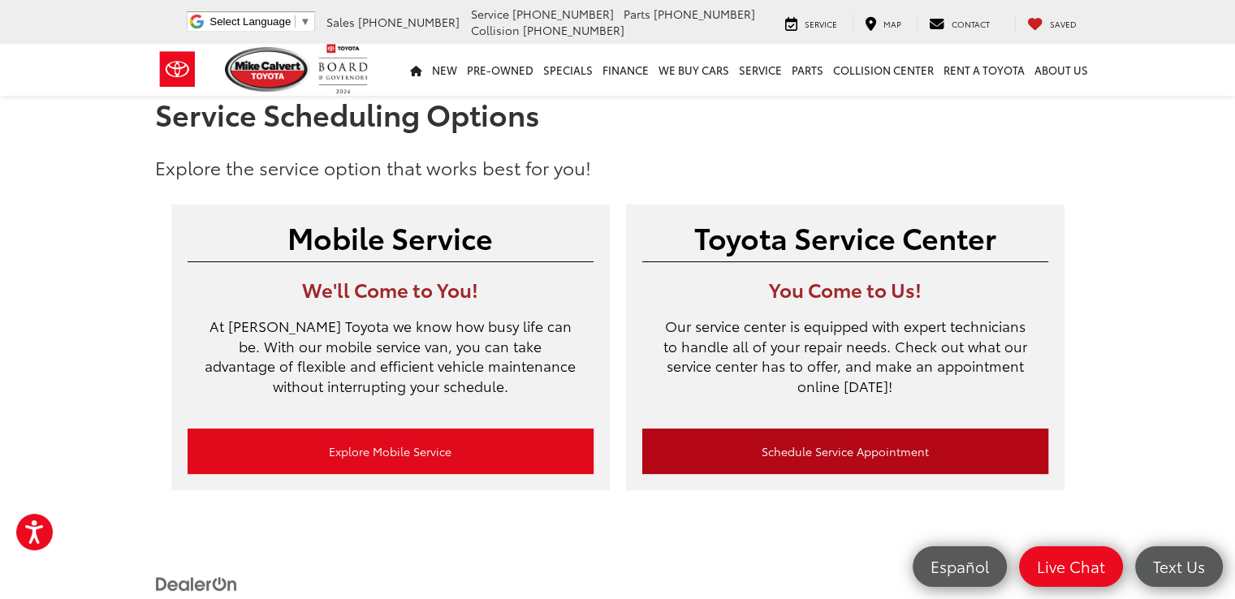 The image size is (1235, 599). I want to click on a: Parts, so click(807, 70).